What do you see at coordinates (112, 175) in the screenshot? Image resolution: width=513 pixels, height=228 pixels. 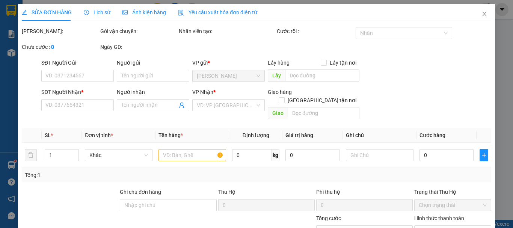 I see `div: Tổng: 1` at bounding box center [112, 175].